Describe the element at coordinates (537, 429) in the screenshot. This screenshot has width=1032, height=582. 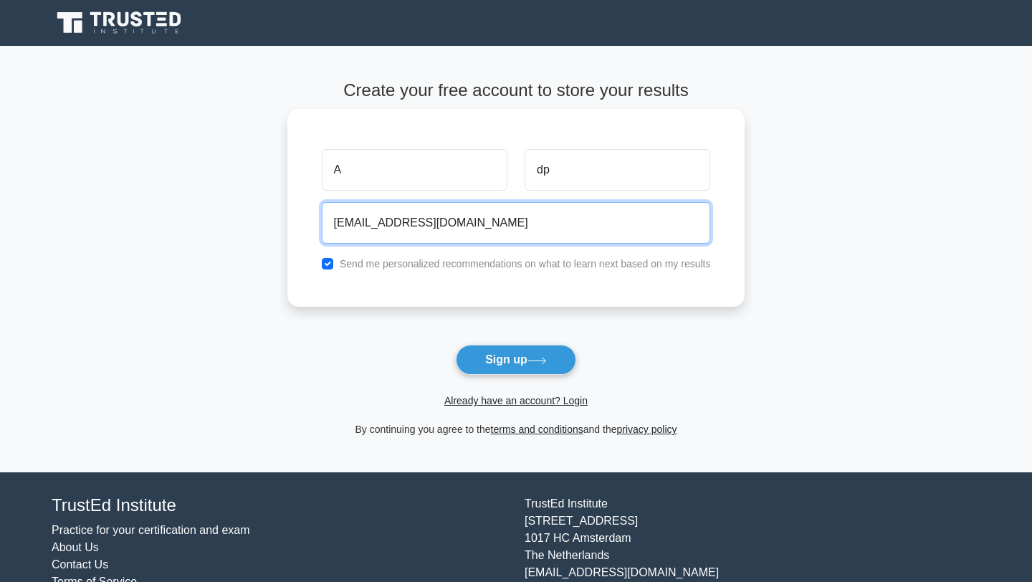
I see `a: terms and conditions` at that location.